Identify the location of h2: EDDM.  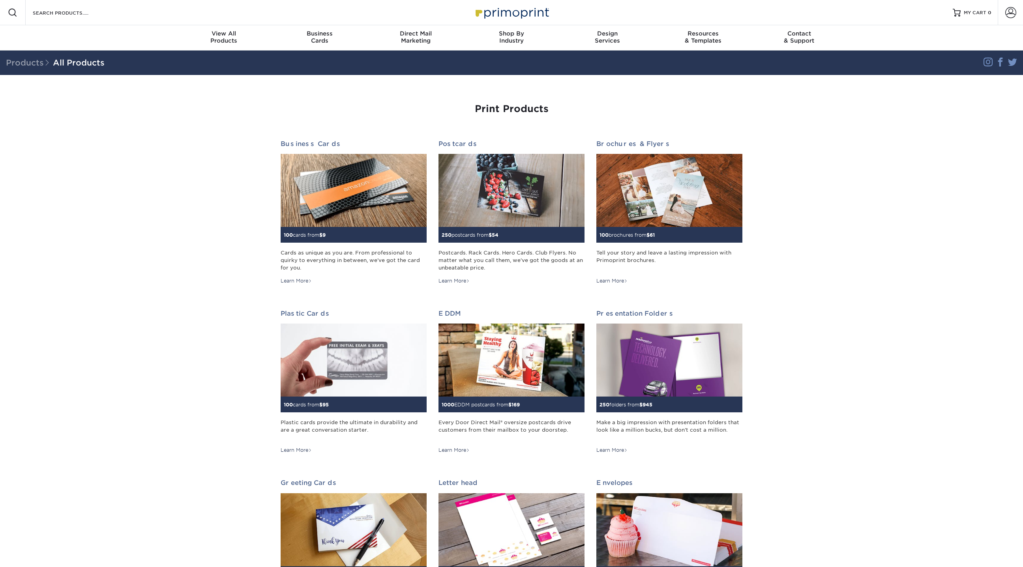
(511, 313).